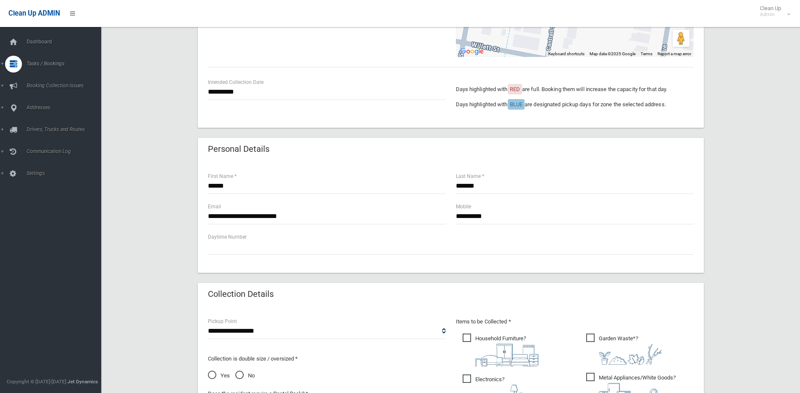  What do you see at coordinates (516, 104) in the screenshot?
I see `span: BLUE` at bounding box center [516, 104].